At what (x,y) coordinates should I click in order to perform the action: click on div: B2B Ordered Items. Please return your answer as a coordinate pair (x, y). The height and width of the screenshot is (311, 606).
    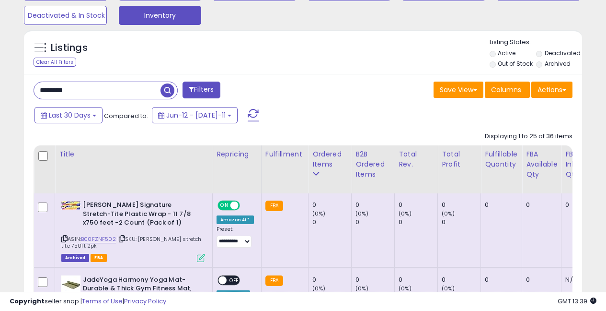
    Looking at the image, I should click on (373, 164).